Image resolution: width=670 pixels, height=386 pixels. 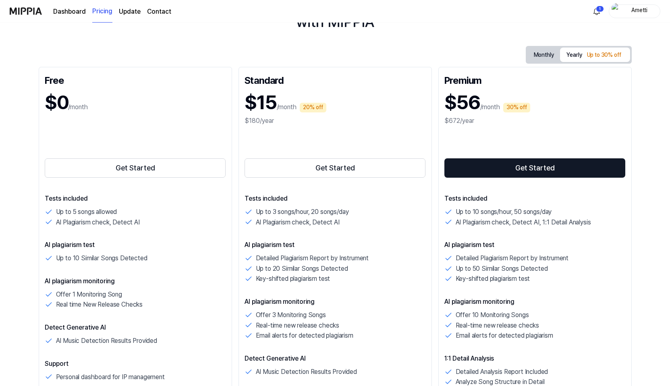 I want to click on p: Offer 1 Monitoring Song, so click(x=89, y=295).